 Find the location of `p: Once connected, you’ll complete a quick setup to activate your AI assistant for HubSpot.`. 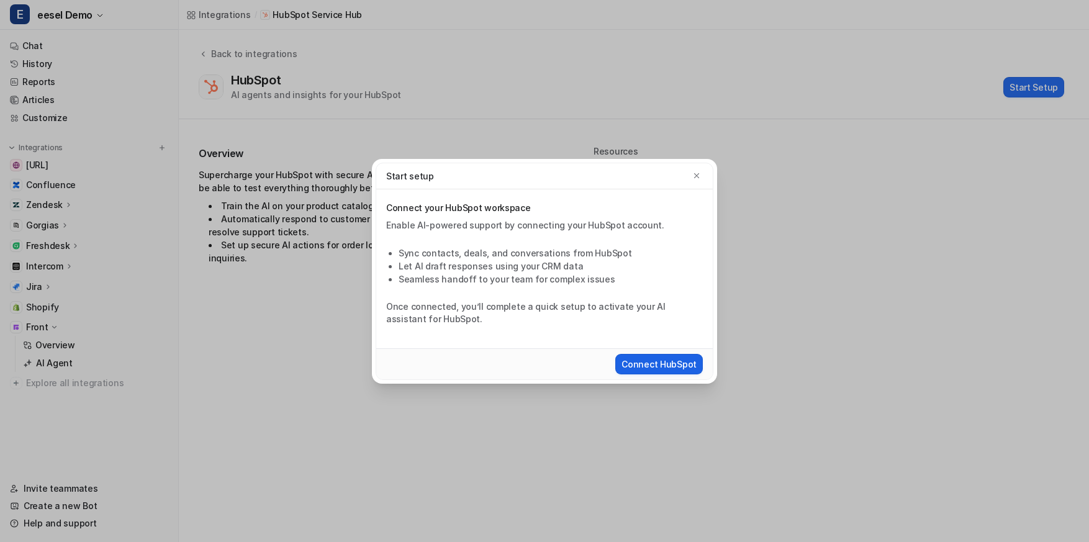

p: Once connected, you’ll complete a quick setup to activate your AI assistant for HubSpot. is located at coordinates (545, 313).